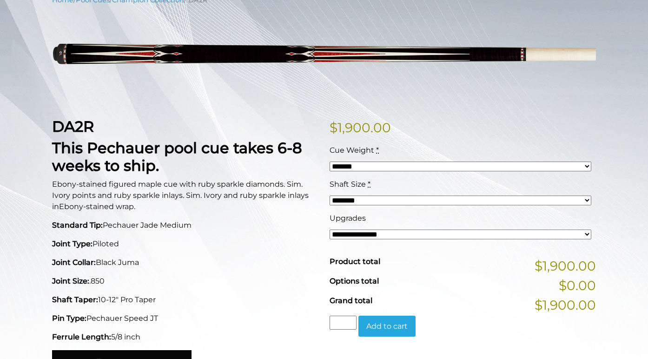 This screenshot has width=648, height=359. I want to click on span: Ebony-stained wrap., so click(97, 206).